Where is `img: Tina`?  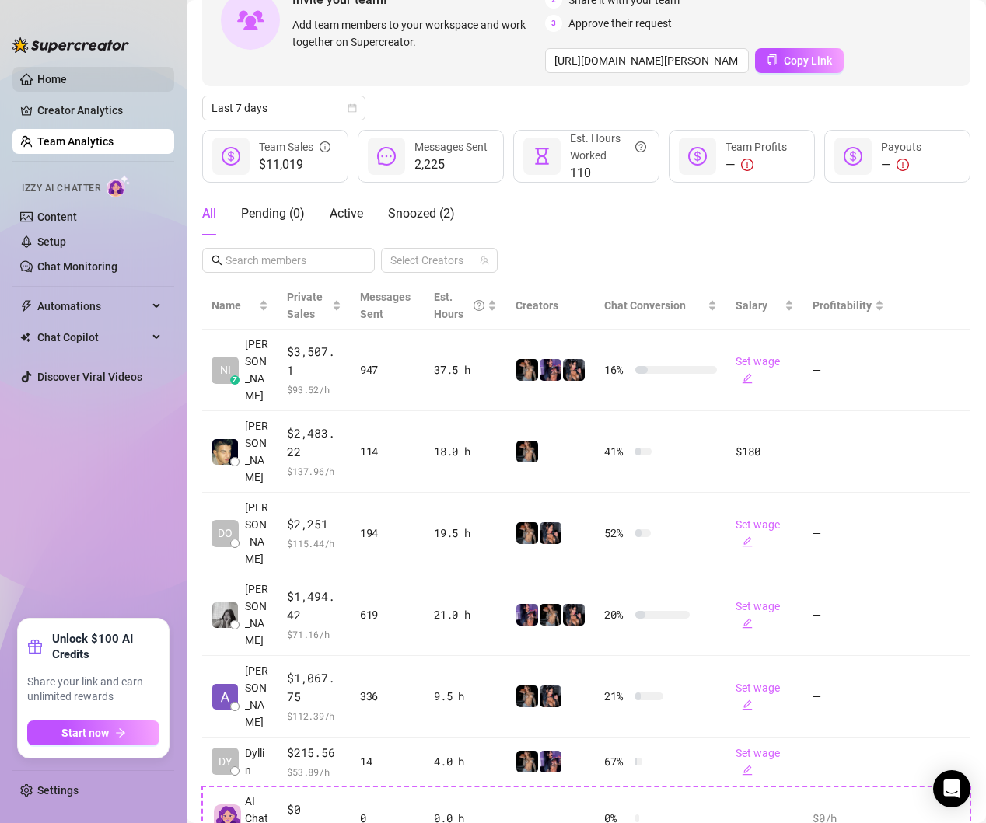 img: Tina is located at coordinates (225, 615).